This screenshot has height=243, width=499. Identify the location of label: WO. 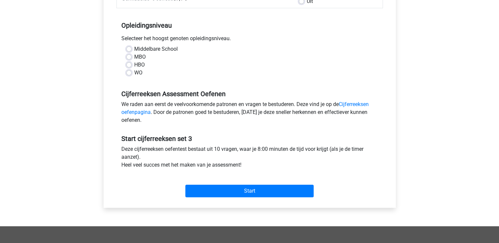
(138, 73).